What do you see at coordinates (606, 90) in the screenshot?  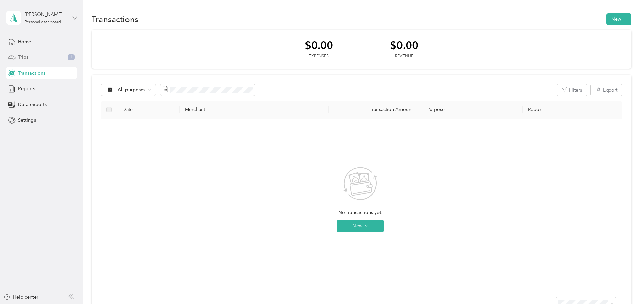 I see `button: Export` at bounding box center [606, 90].